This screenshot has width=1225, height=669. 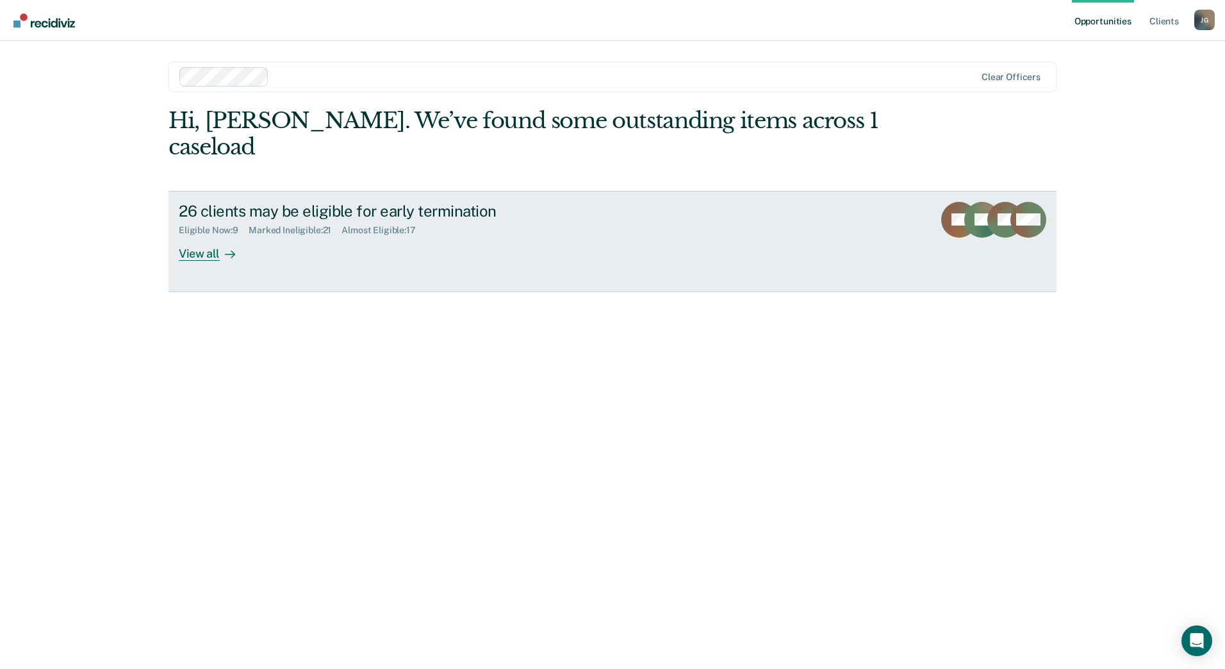 I want to click on div: Almost Eligible : 17, so click(x=384, y=230).